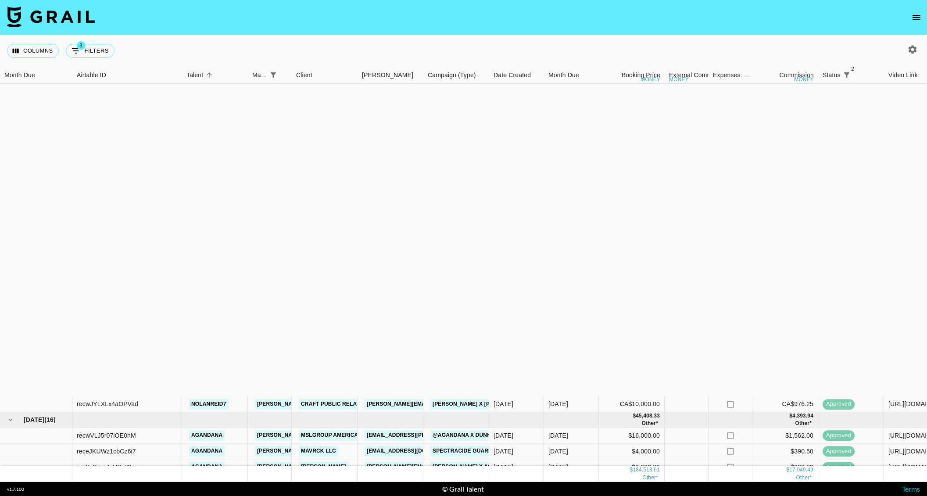 This screenshot has width=927, height=496. I want to click on div: $3,000.00, so click(632, 468).